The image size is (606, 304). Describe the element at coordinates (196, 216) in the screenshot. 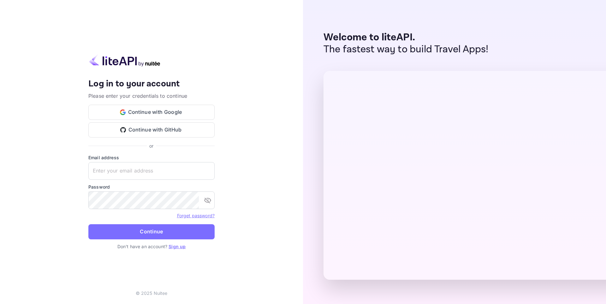

I see `a: Forget password?` at that location.